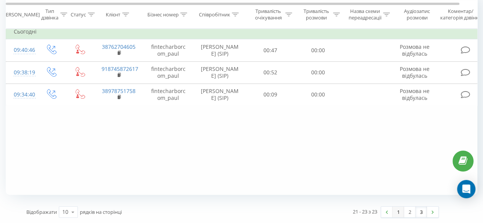  Describe the element at coordinates (163, 14) in the screenshot. I see `div: Бізнес номер` at that location.